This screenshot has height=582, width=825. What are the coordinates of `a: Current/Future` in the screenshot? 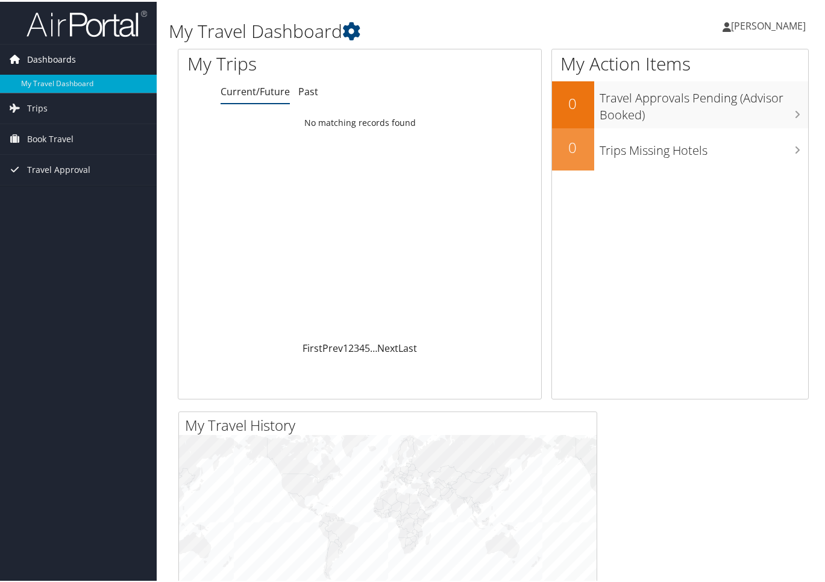 It's located at (255, 90).